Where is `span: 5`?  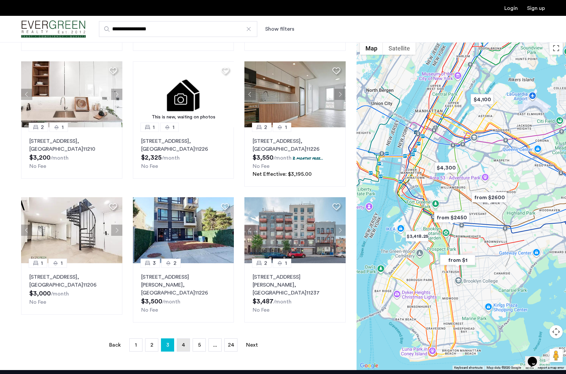 span: 5 is located at coordinates (199, 345).